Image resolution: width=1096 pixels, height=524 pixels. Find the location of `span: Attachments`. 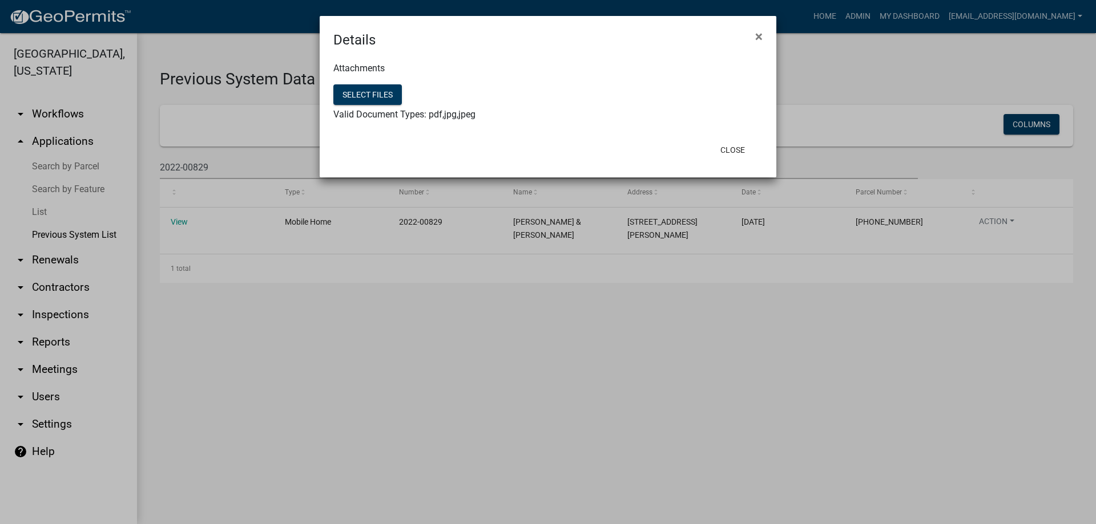

span: Attachments is located at coordinates (359, 68).